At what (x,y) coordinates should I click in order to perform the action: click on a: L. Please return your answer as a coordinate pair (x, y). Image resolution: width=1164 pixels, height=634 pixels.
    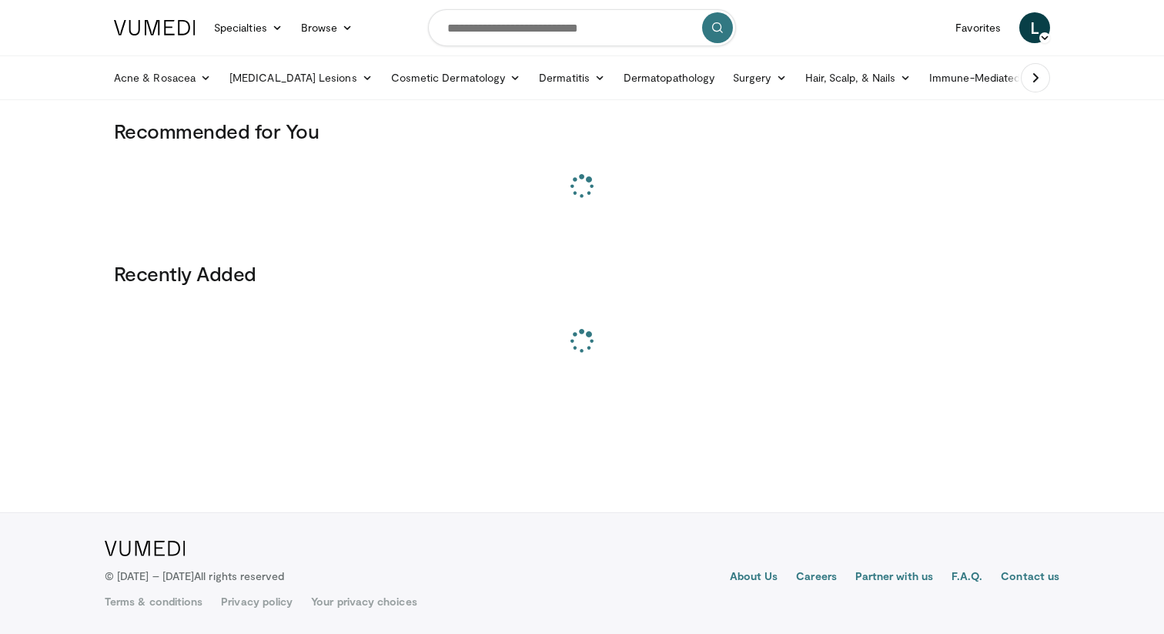
    Looking at the image, I should click on (1035, 28).